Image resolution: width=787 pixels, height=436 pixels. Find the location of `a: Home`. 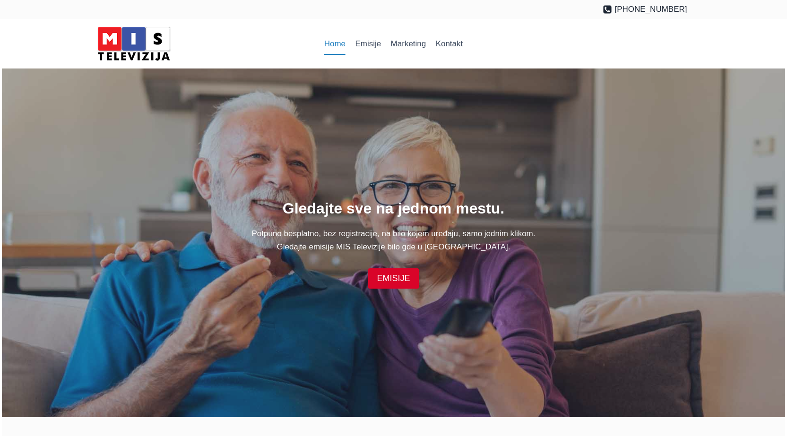

a: Home is located at coordinates (335, 44).